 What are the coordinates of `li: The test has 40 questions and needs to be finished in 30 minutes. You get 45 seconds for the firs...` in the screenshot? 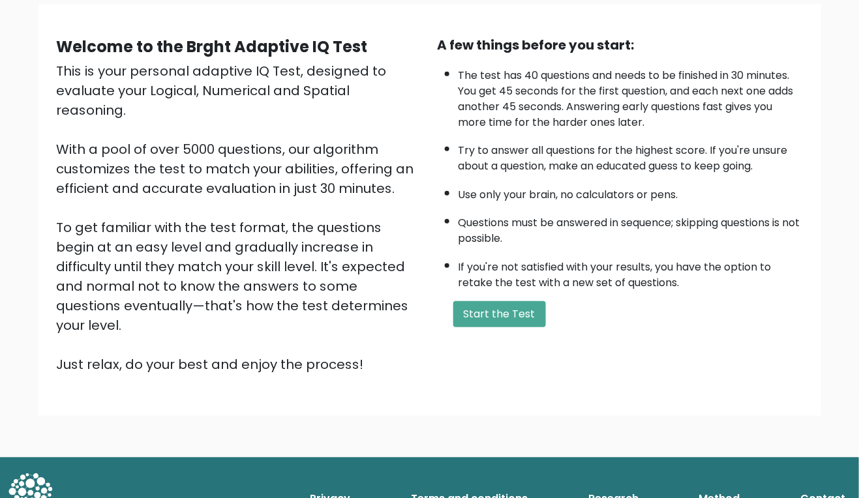 It's located at (631, 96).